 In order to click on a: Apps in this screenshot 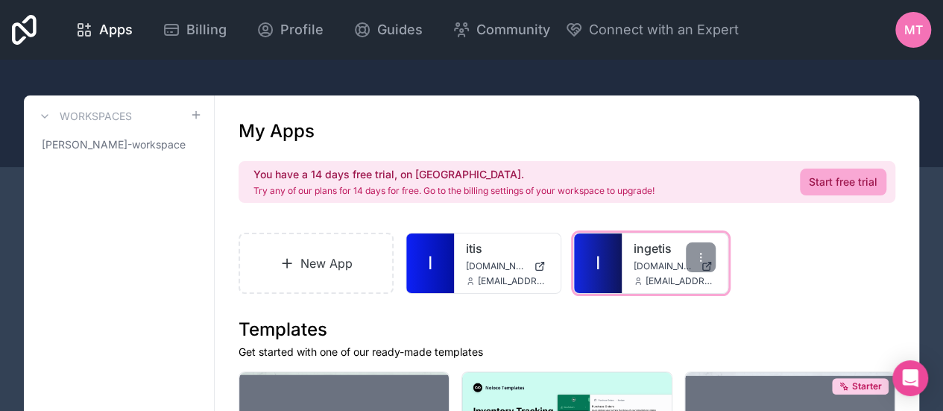, I will do `click(104, 30)`.